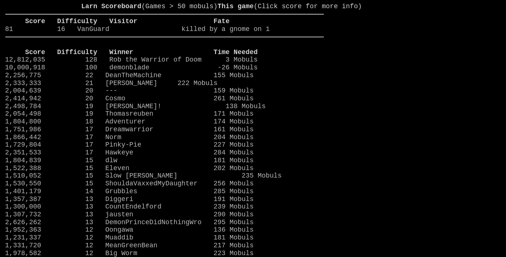  I want to click on a: 10,000,918 100 demonblade -26 Mobuls, so click(131, 68).